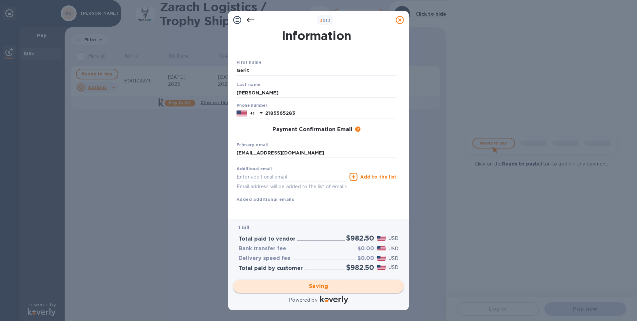 The width and height of the screenshot is (637, 321). What do you see at coordinates (265, 199) in the screenshot?
I see `b: Added additional emails` at bounding box center [265, 199].